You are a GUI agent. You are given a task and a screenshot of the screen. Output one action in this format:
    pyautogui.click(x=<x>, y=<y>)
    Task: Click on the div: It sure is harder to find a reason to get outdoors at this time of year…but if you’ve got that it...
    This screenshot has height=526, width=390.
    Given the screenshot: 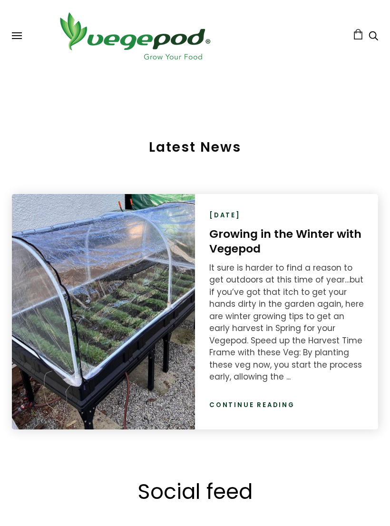 What is the action you would take?
    pyautogui.click(x=286, y=322)
    